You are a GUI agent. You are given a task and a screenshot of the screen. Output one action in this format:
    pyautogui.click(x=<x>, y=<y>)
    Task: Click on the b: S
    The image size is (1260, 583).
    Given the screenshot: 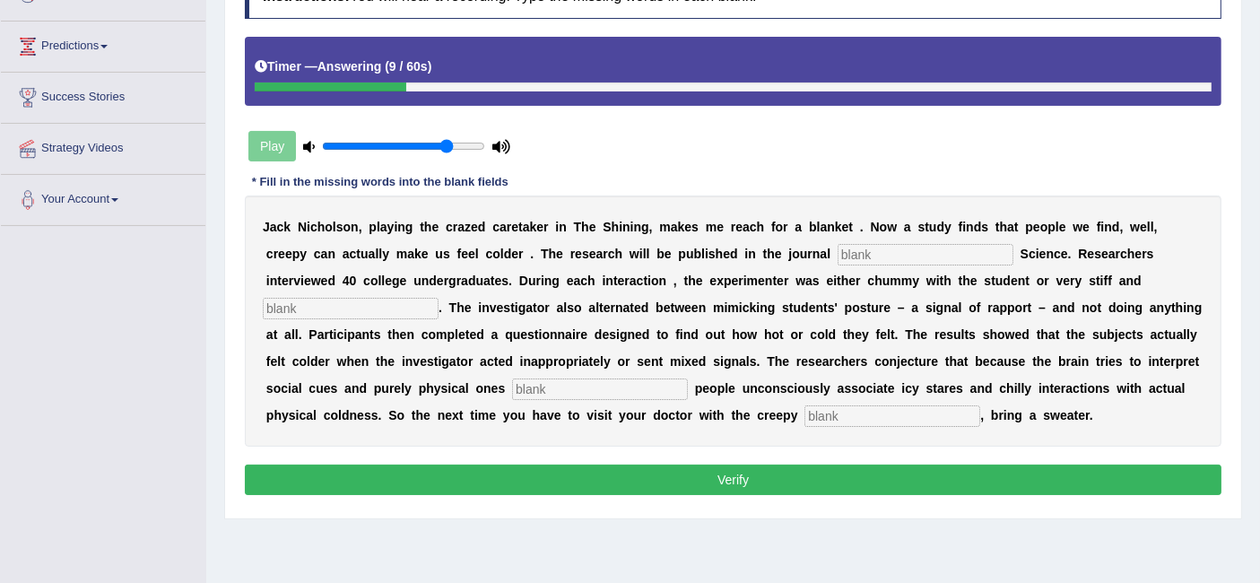 What is the action you would take?
    pyautogui.click(x=1024, y=254)
    